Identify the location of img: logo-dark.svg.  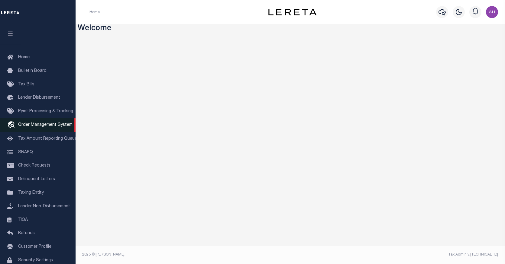
(292, 12).